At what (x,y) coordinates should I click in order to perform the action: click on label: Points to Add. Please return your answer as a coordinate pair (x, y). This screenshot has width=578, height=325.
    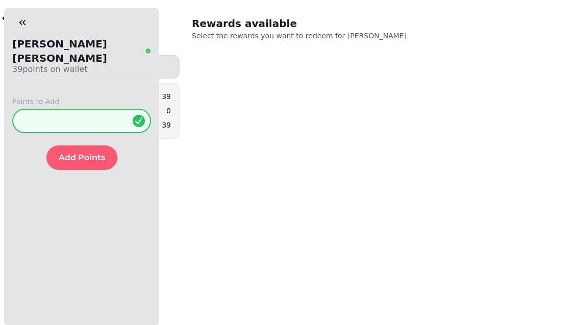
    Looking at the image, I should click on (82, 101).